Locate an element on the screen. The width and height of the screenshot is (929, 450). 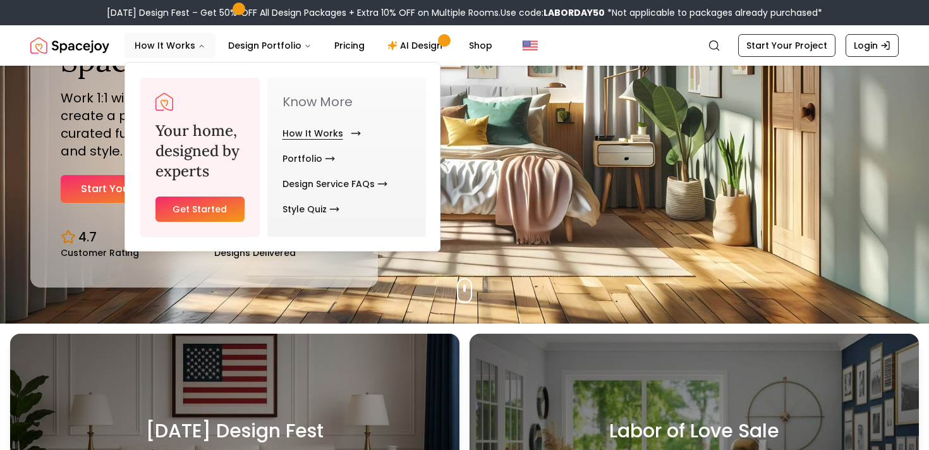
a: Portfolio is located at coordinates (308, 159).